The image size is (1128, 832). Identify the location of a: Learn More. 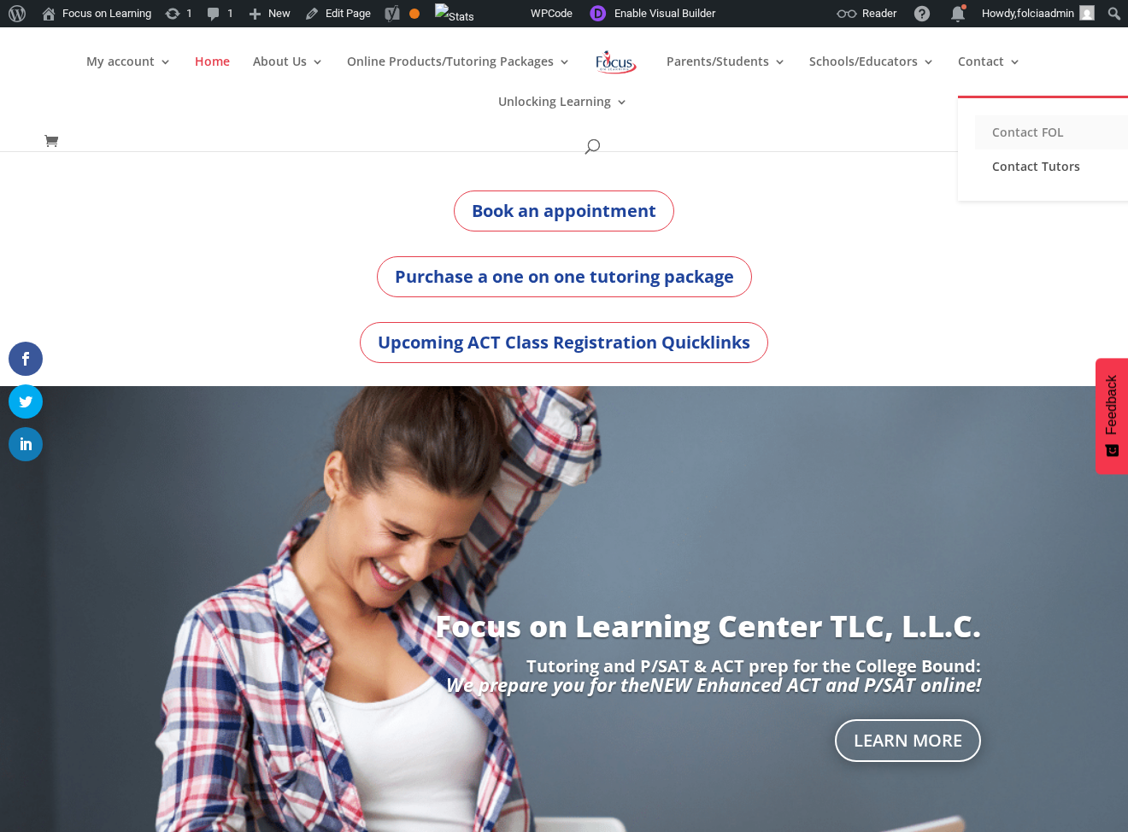
(907, 741).